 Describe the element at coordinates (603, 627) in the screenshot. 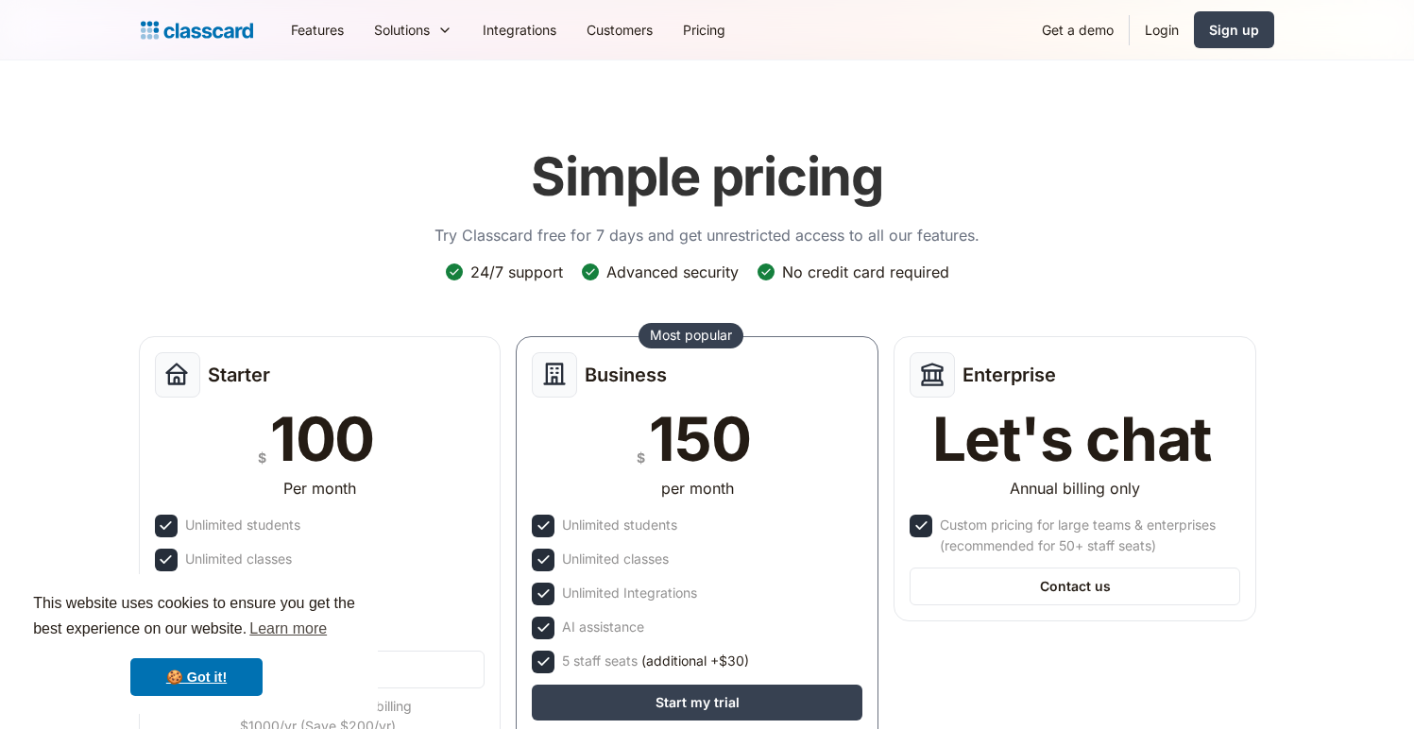

I see `div: AI assistance` at that location.